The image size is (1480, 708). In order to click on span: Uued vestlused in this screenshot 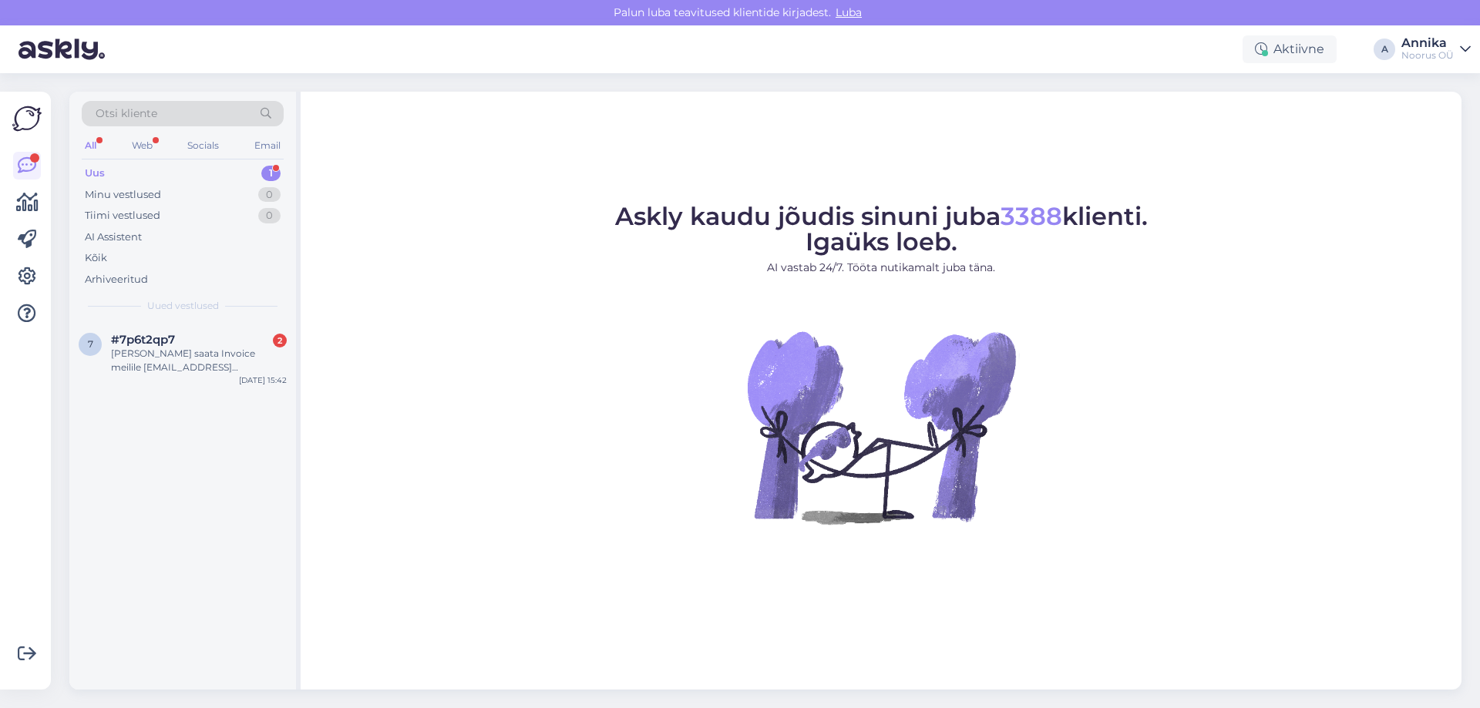, I will do `click(183, 306)`.